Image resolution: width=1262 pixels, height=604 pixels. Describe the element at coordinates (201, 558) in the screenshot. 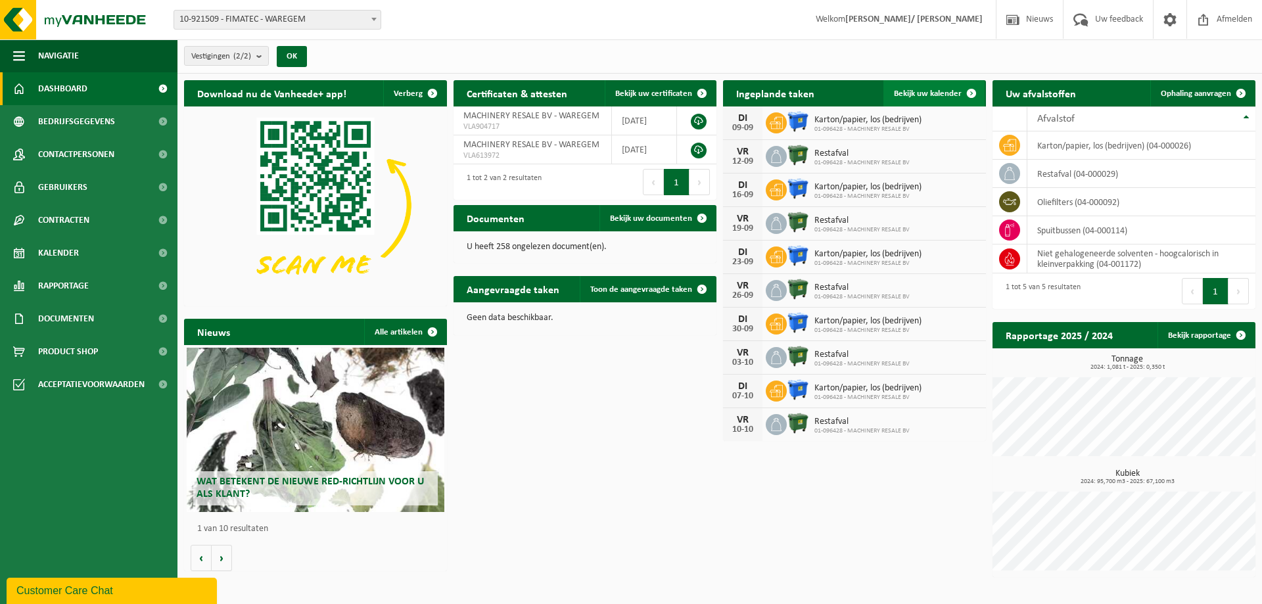

I see `button: Vorige` at that location.